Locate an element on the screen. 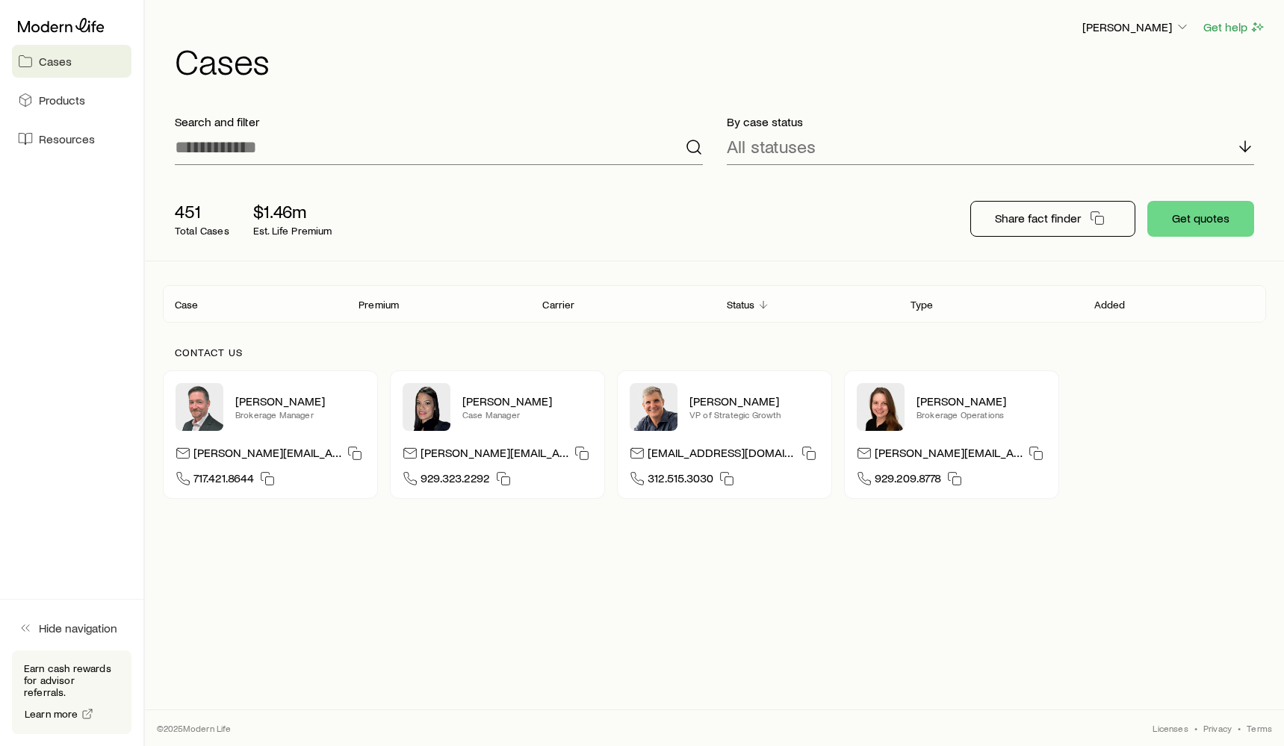 The image size is (1284, 746). span: 312.515.3030 is located at coordinates (680, 480).